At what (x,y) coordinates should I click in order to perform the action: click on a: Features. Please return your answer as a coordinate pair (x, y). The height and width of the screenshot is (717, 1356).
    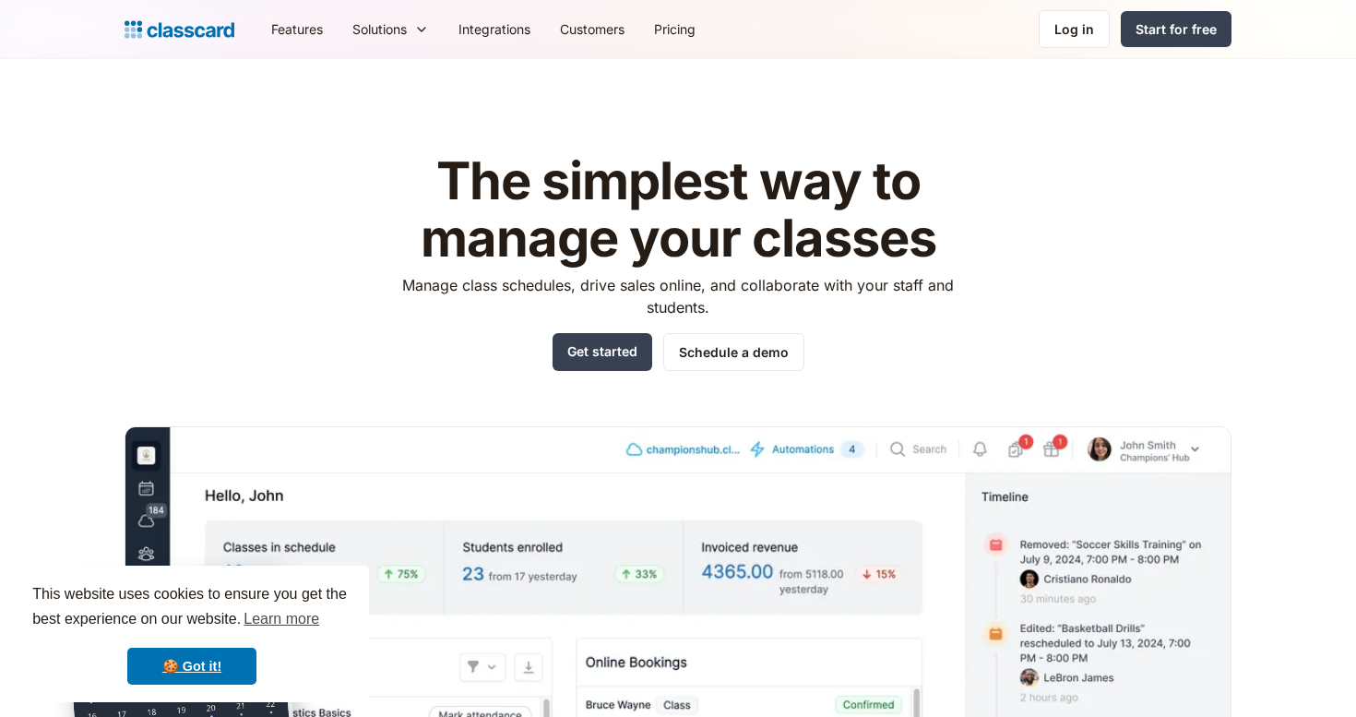
    Looking at the image, I should click on (297, 29).